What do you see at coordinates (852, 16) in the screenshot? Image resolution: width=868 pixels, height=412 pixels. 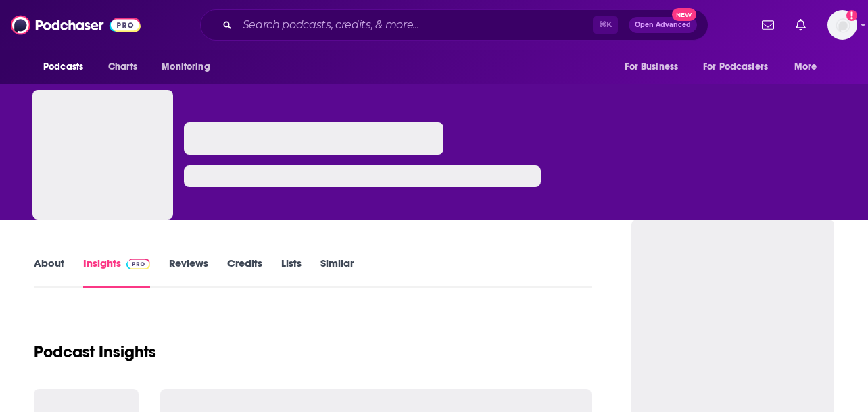 I see `svg: Add a profile image` at bounding box center [852, 16].